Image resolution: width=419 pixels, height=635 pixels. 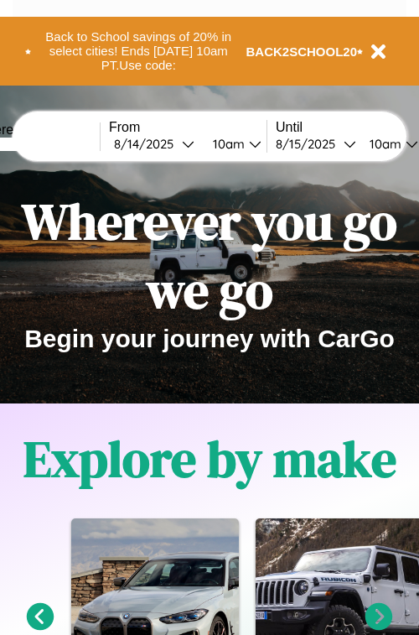 I want to click on b: BACK2SCHOOL20, so click(x=302, y=51).